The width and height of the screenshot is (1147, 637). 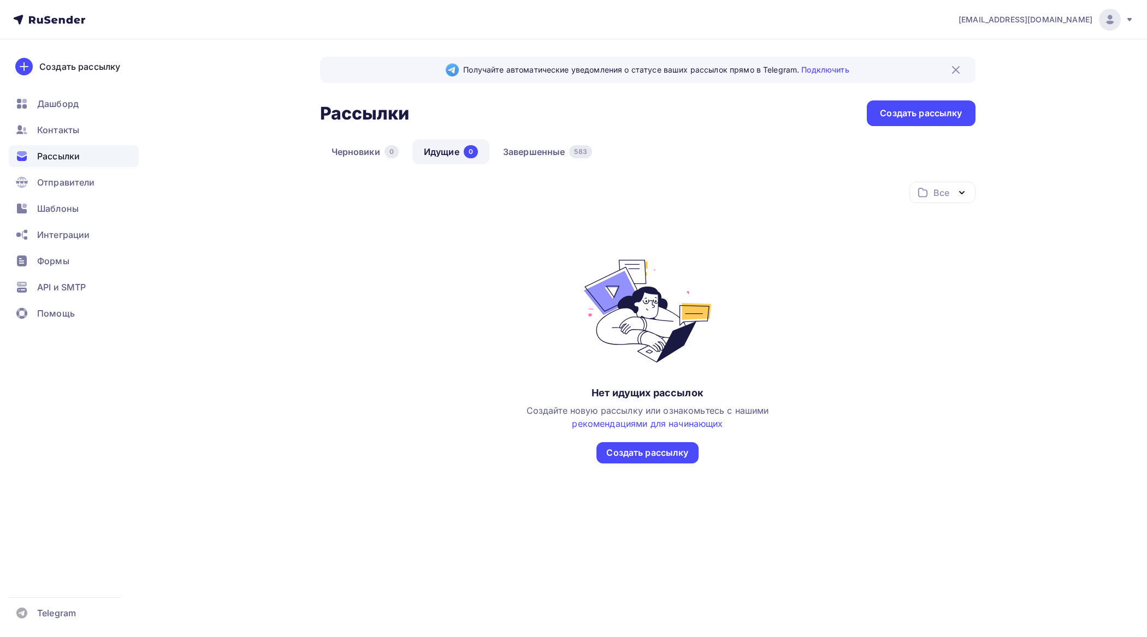 What do you see at coordinates (74, 182) in the screenshot?
I see `a: Отправители` at bounding box center [74, 182].